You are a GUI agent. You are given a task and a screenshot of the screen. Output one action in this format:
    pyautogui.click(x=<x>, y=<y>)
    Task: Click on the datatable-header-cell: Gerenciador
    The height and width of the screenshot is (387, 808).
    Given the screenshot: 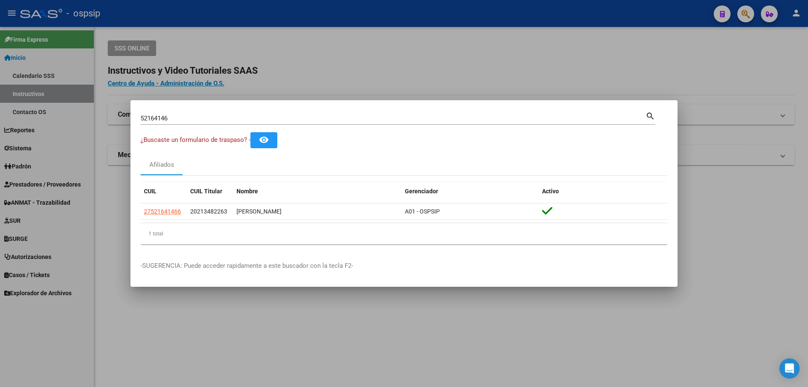 What is the action you would take?
    pyautogui.click(x=470, y=191)
    